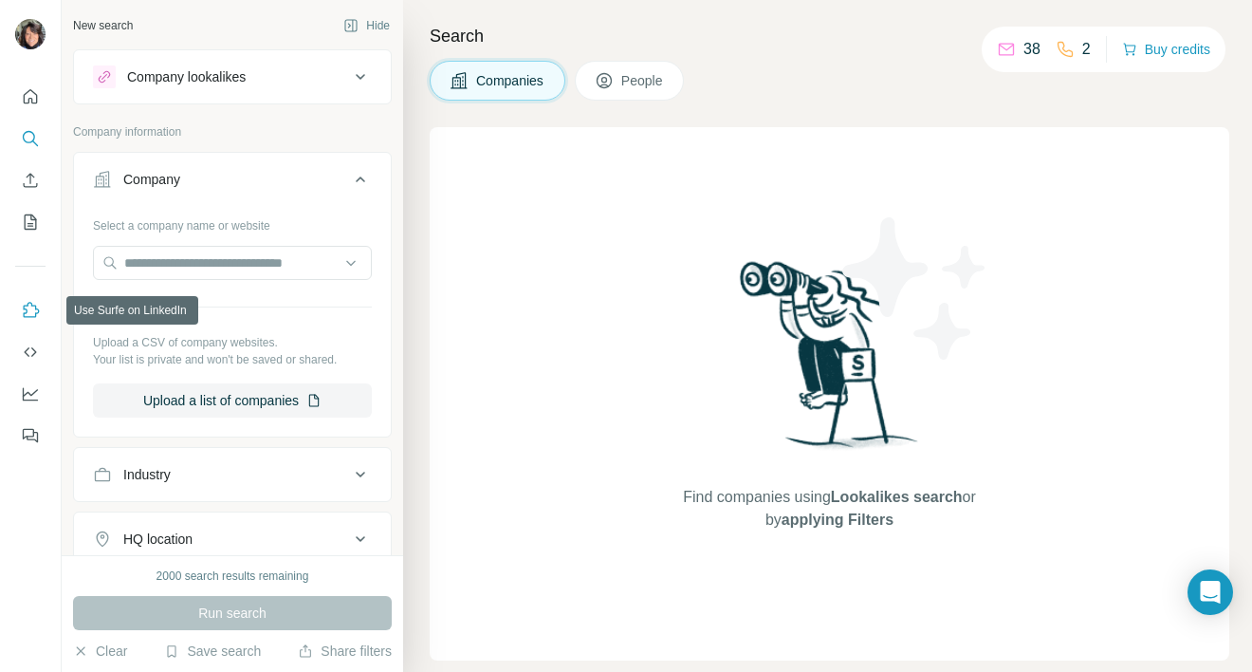 Image resolution: width=1252 pixels, height=672 pixels. What do you see at coordinates (830, 361) in the screenshot?
I see `img: Surfe Illustration - Woman searching with binoculars` at bounding box center [830, 361].